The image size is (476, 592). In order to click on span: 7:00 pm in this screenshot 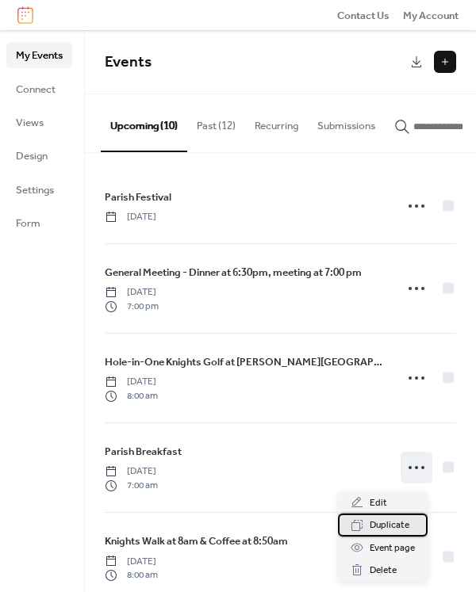, I will do `click(132, 307)`.